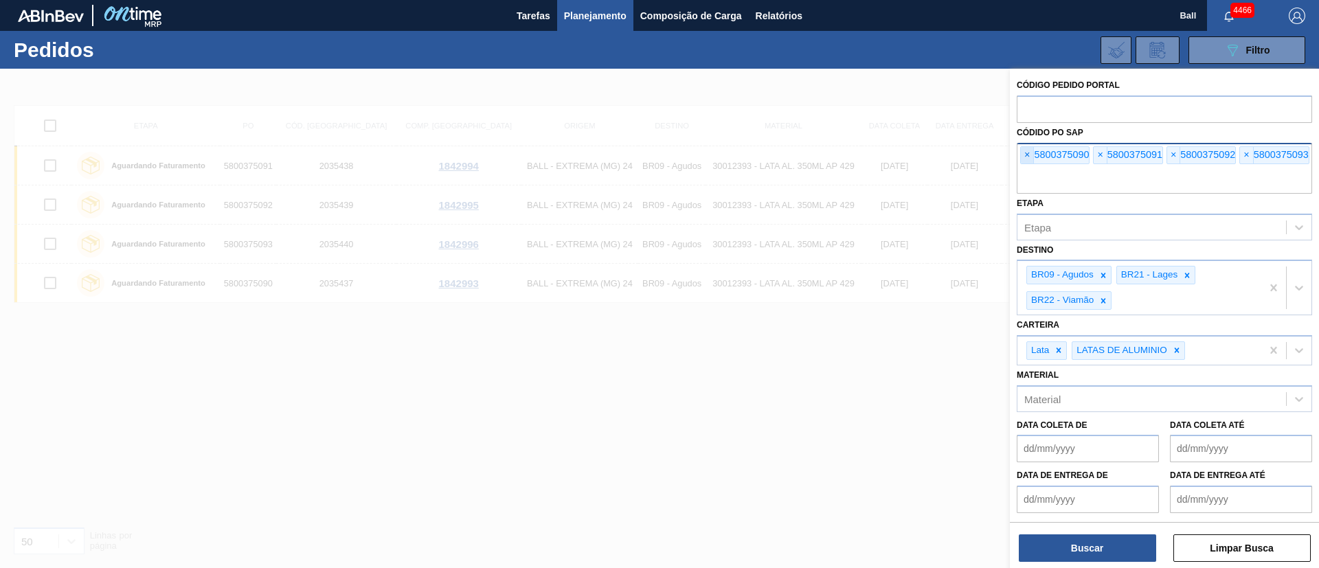 The height and width of the screenshot is (568, 1319). I want to click on label: Etapa, so click(1030, 203).